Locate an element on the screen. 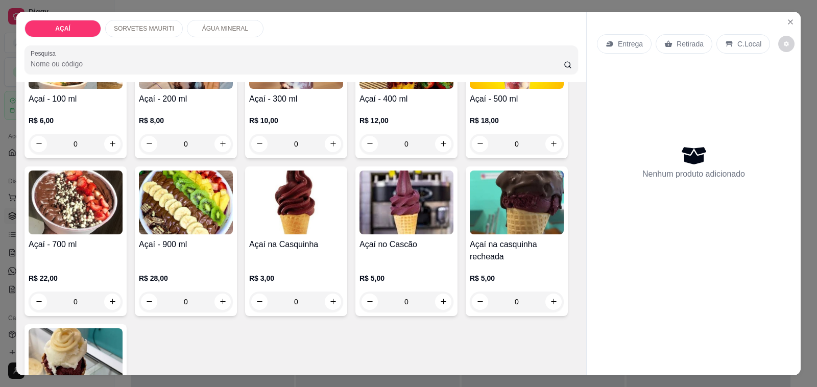 The width and height of the screenshot is (817, 387). p: AÇAÍ is located at coordinates (62, 29).